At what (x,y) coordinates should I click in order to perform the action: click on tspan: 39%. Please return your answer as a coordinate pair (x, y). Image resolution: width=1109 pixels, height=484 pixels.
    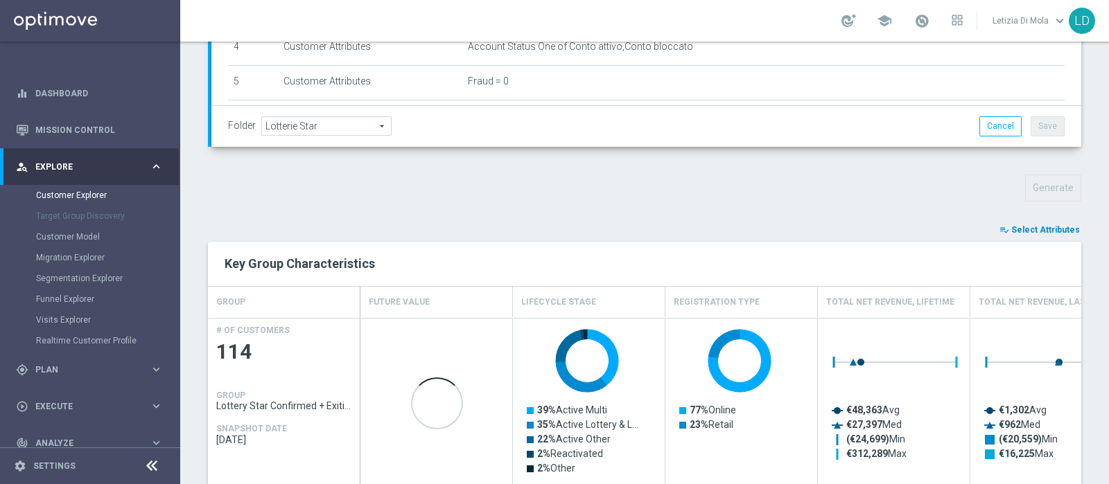
    Looking at the image, I should click on (546, 410).